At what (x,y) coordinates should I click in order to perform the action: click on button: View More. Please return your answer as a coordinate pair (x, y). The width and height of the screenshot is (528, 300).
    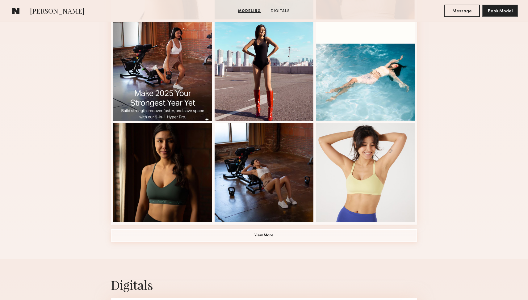
    Looking at the image, I should click on (264, 235).